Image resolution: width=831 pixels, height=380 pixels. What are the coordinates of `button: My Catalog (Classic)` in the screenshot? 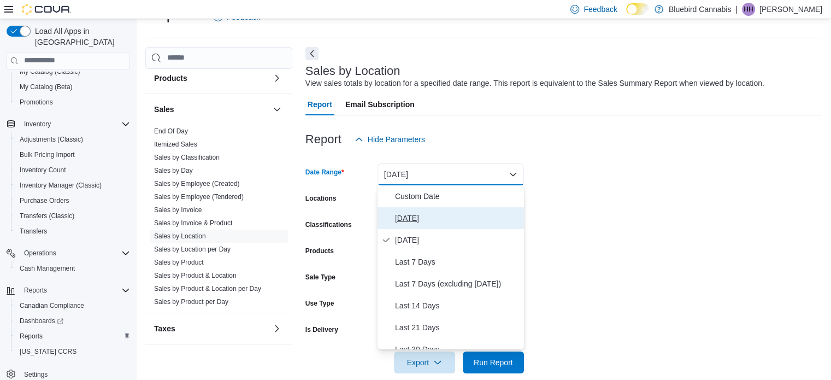 It's located at (73, 72).